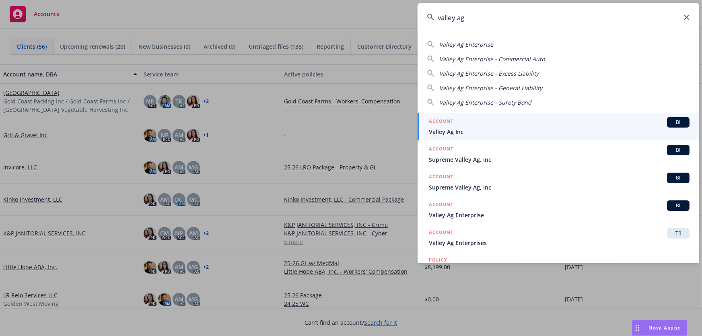 Image resolution: width=702 pixels, height=336 pixels. I want to click on button: Nova Assist, so click(660, 328).